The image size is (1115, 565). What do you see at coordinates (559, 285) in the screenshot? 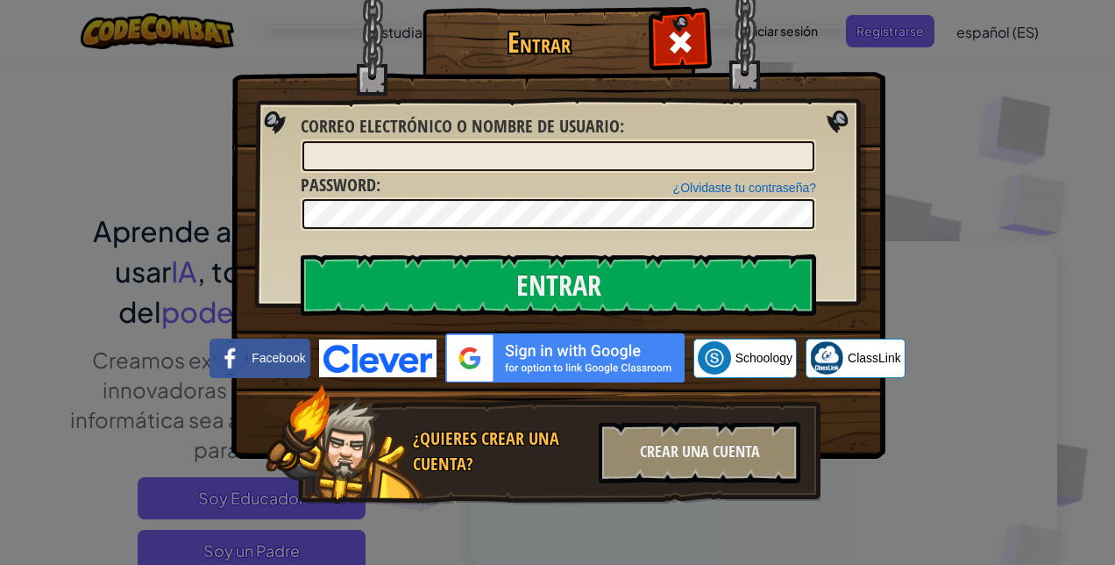
I see `input: Entrar` at bounding box center [559, 285].